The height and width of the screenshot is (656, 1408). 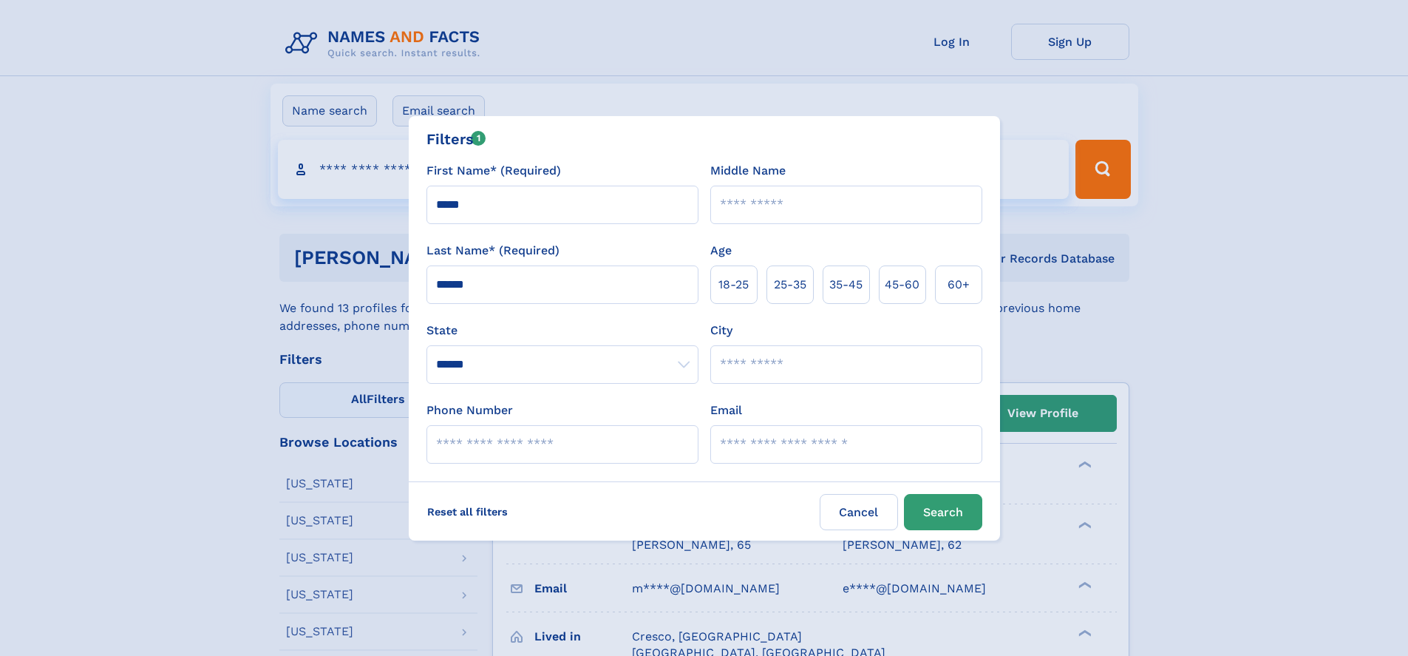 I want to click on label: Last Name* (Required), so click(x=493, y=251).